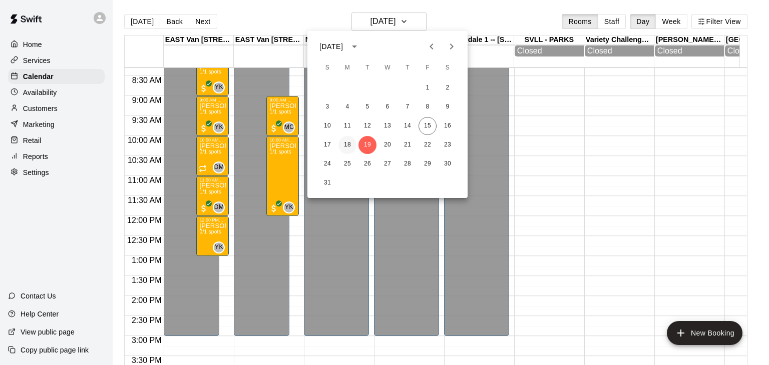 This screenshot has height=365, width=769. What do you see at coordinates (387, 68) in the screenshot?
I see `span: Wednesday` at bounding box center [387, 68].